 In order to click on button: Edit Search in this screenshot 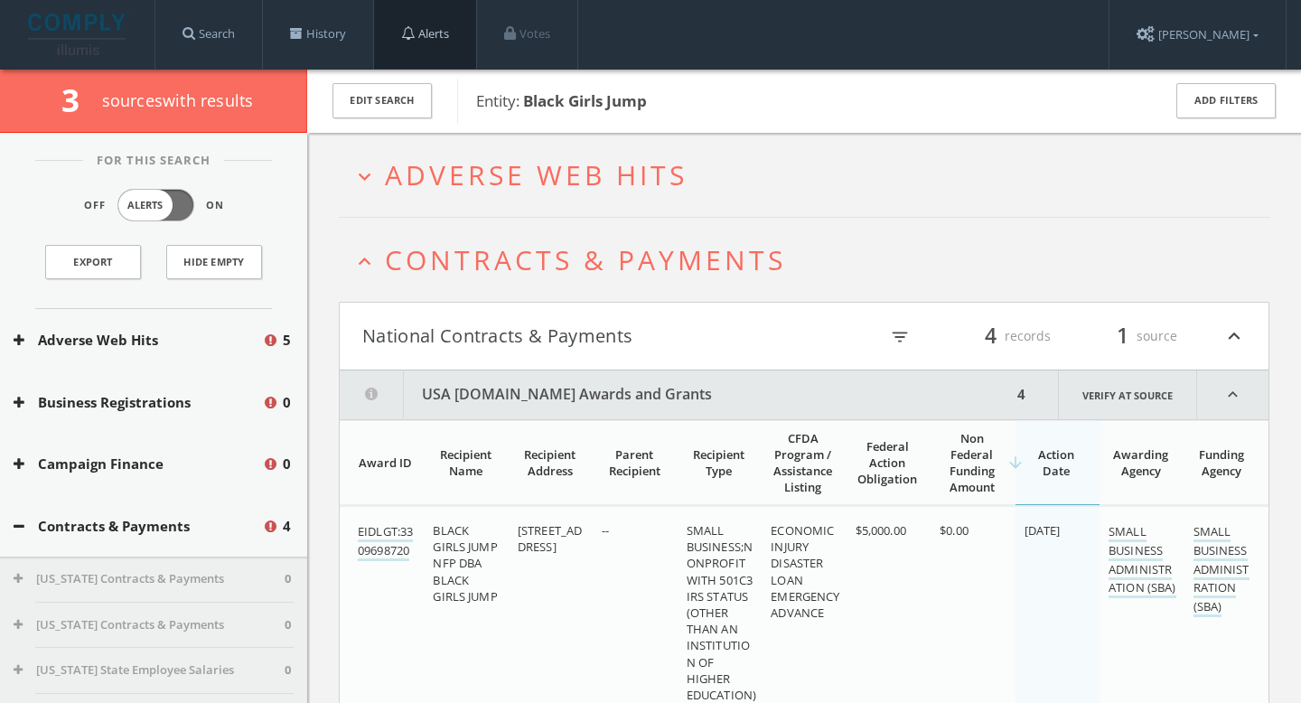, I will do `click(382, 100)`.